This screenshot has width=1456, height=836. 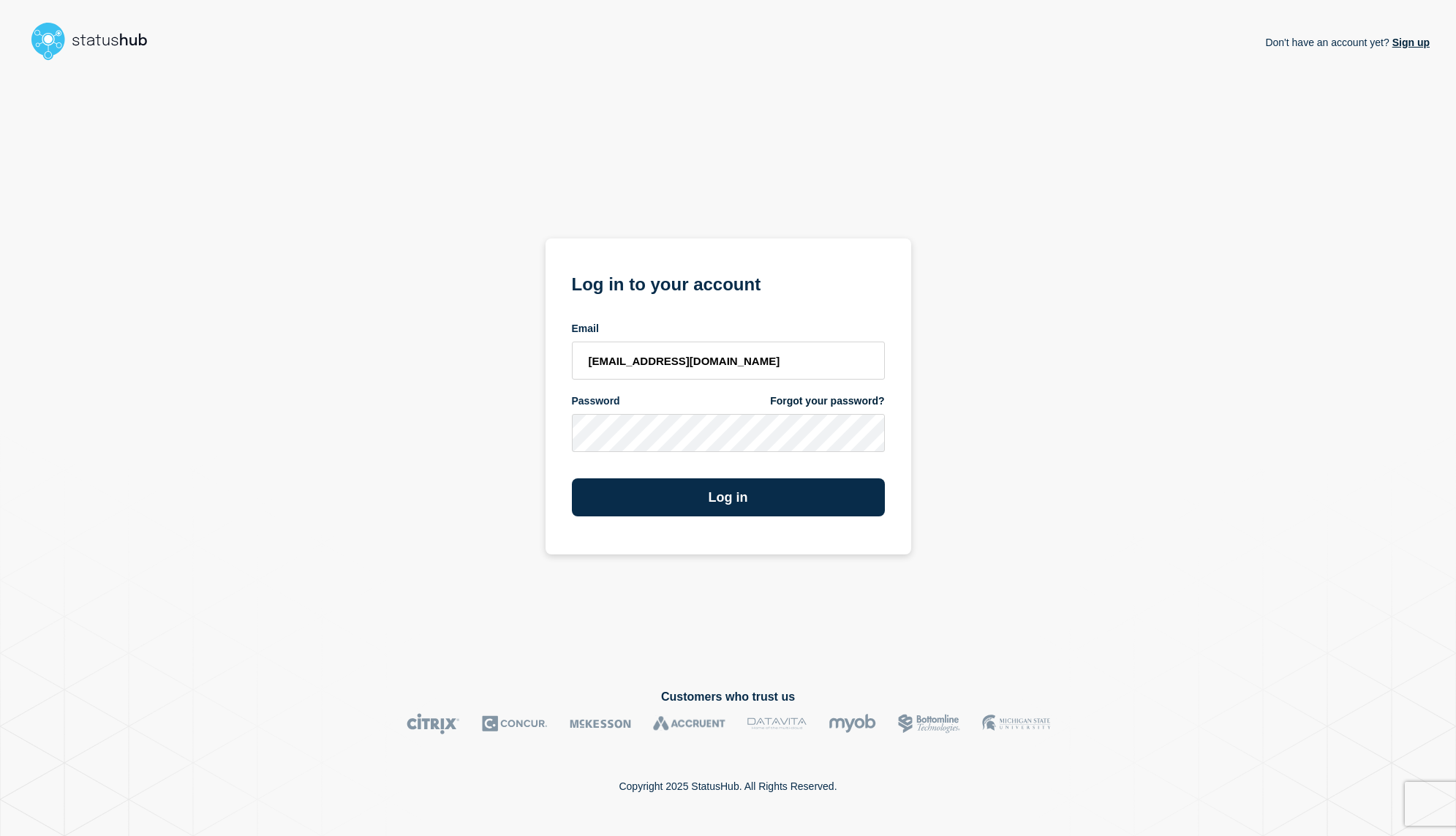 What do you see at coordinates (96, 41) in the screenshot?
I see `img: StatusHub logo` at bounding box center [96, 41].